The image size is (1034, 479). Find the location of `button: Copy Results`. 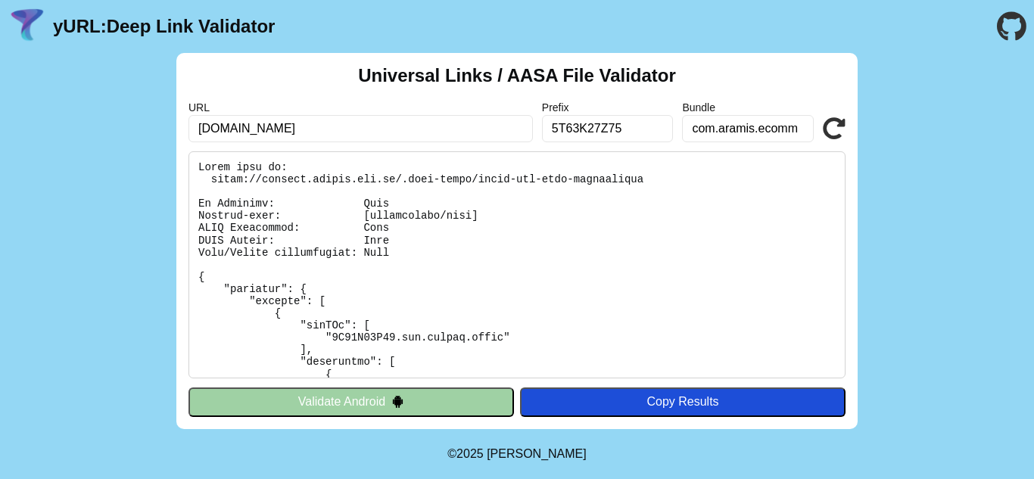

button: Copy Results is located at coordinates (682, 402).